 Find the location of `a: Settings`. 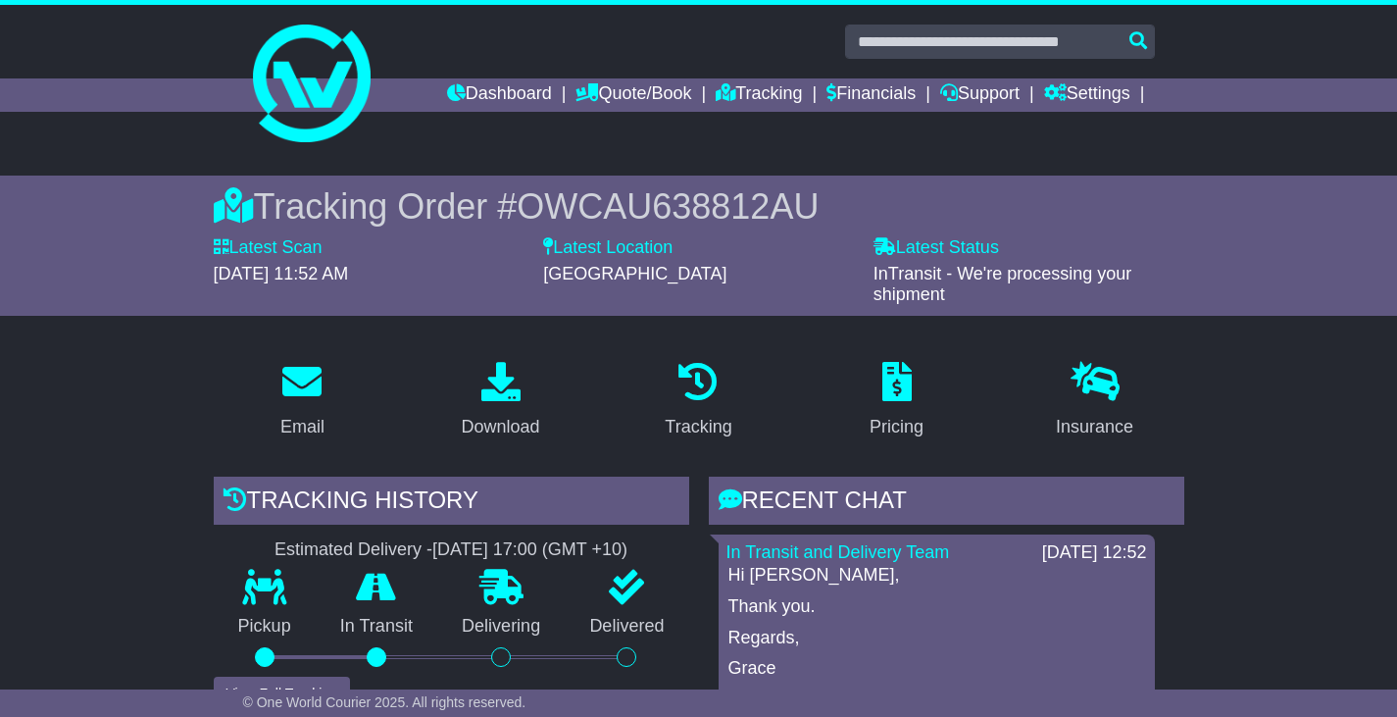

a: Settings is located at coordinates (1087, 95).